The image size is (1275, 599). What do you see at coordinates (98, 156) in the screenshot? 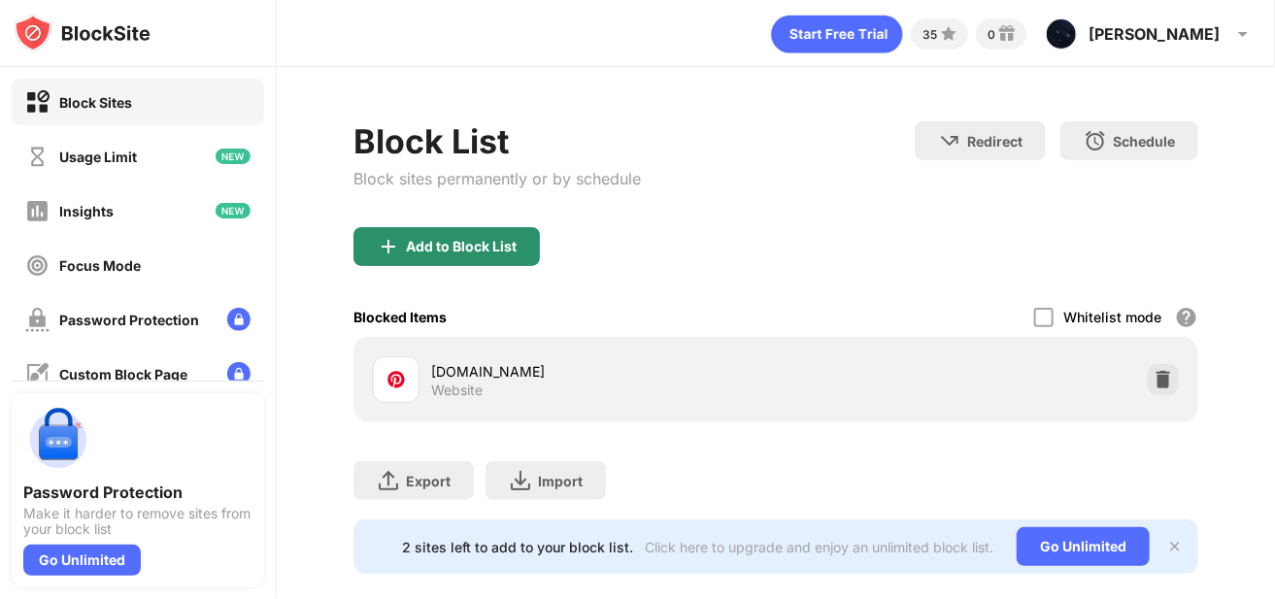
I see `div: Usage Limit` at bounding box center [98, 156].